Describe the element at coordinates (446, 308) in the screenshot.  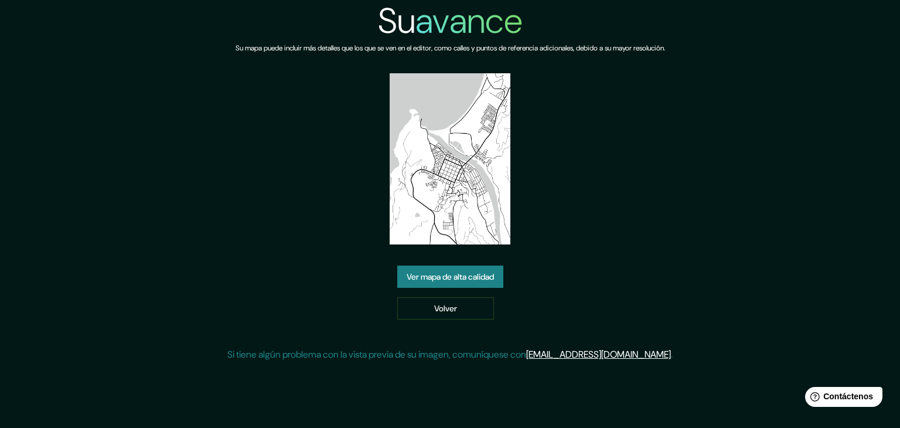
I see `a: Volver` at that location.